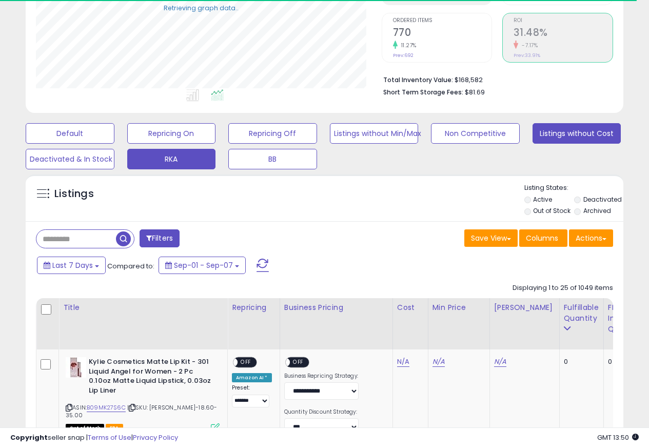  Describe the element at coordinates (74, 194) in the screenshot. I see `h5: Listings` at that location.